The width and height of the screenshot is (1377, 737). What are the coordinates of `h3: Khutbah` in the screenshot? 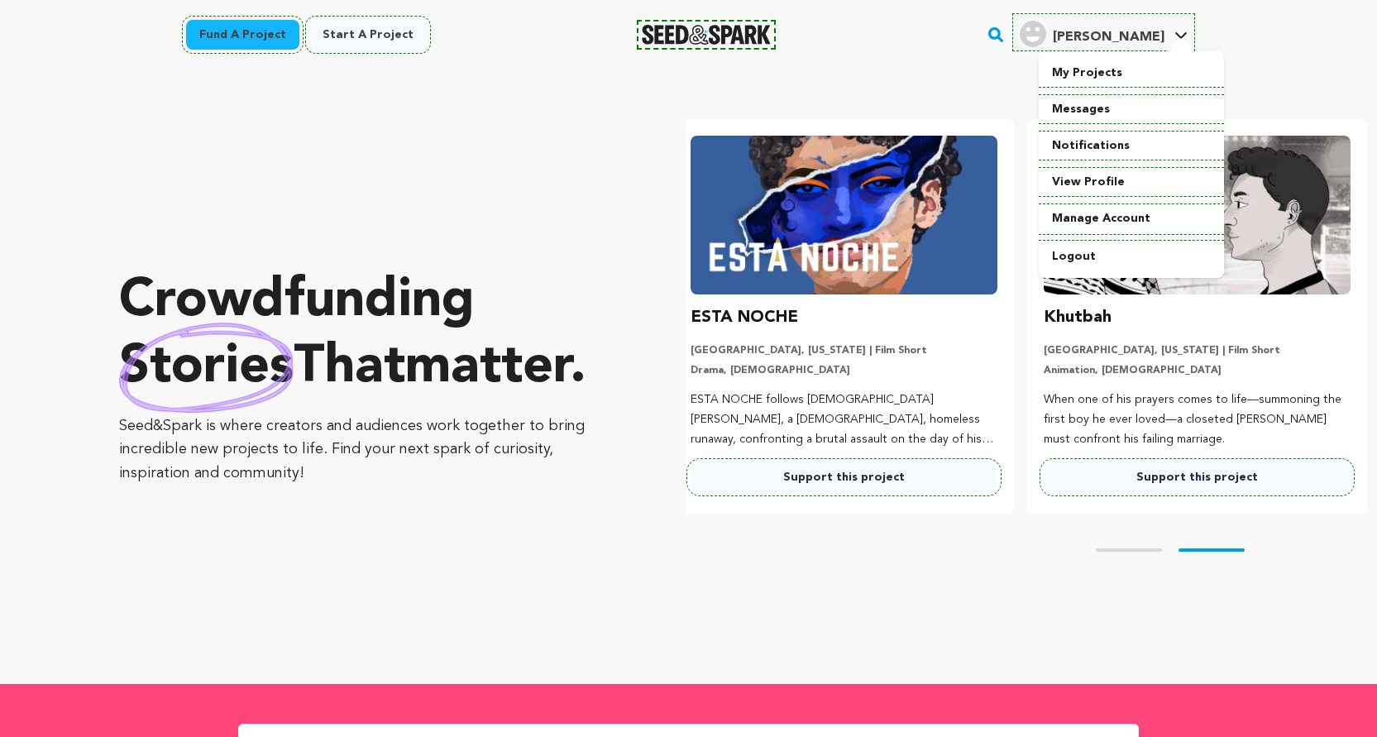 It's located at (1077, 317).